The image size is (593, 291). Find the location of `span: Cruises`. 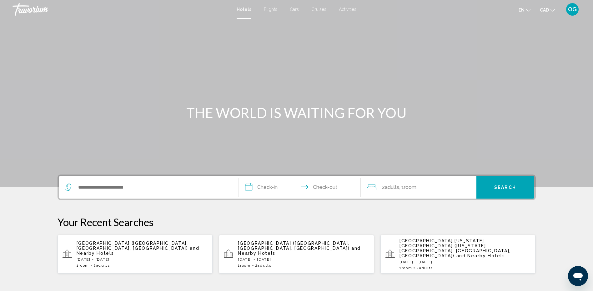

span: Cruises is located at coordinates (319, 9).